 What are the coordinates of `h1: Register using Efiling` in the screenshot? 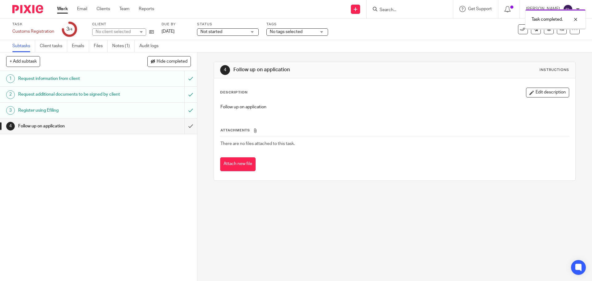 It's located at (72, 110).